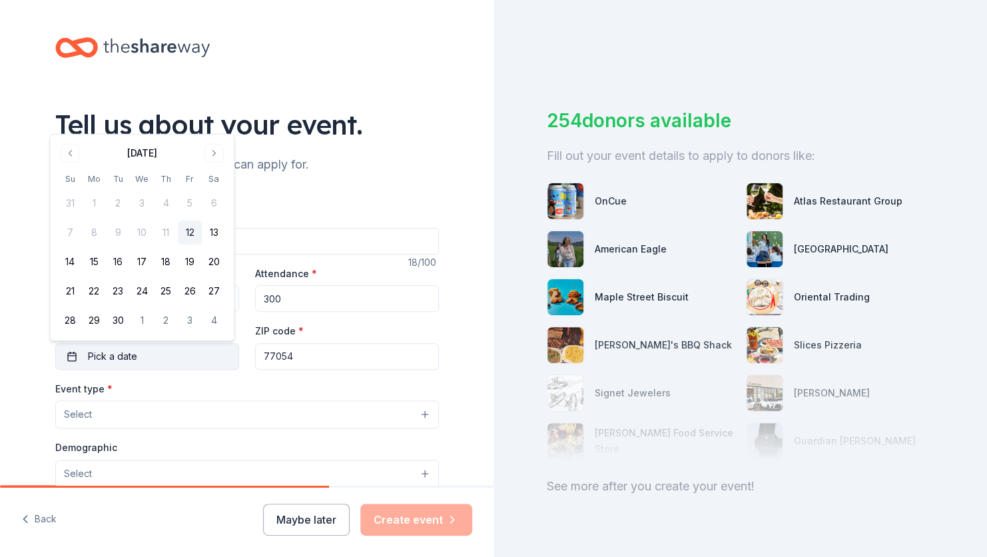  What do you see at coordinates (347, 298) in the screenshot?
I see `input: 20` at bounding box center [347, 298].